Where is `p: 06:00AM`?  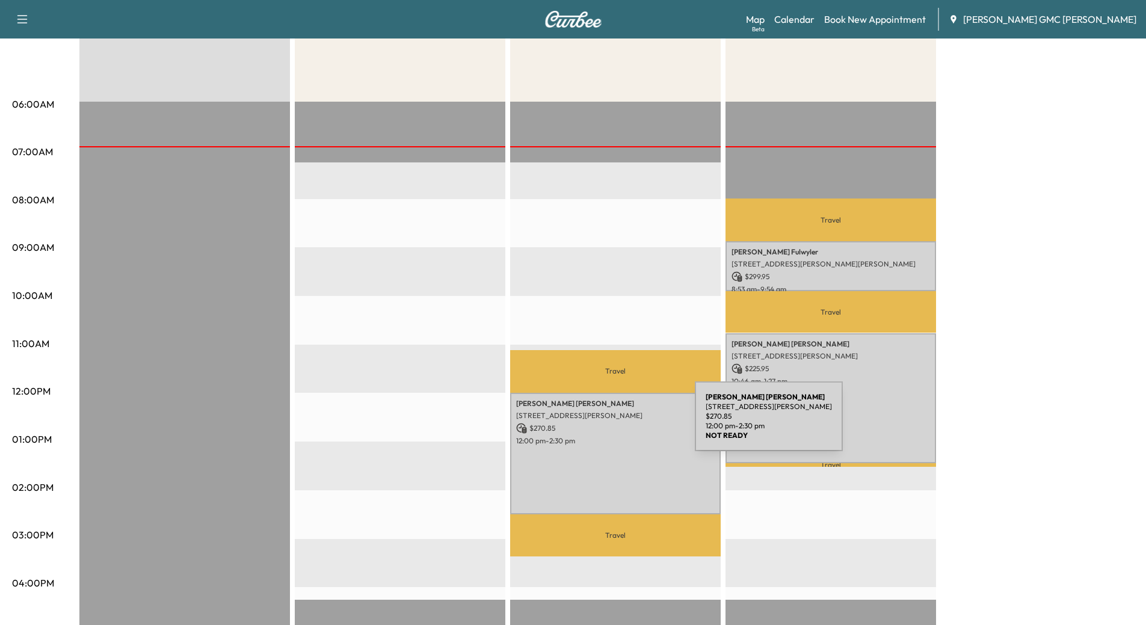 p: 06:00AM is located at coordinates (33, 104).